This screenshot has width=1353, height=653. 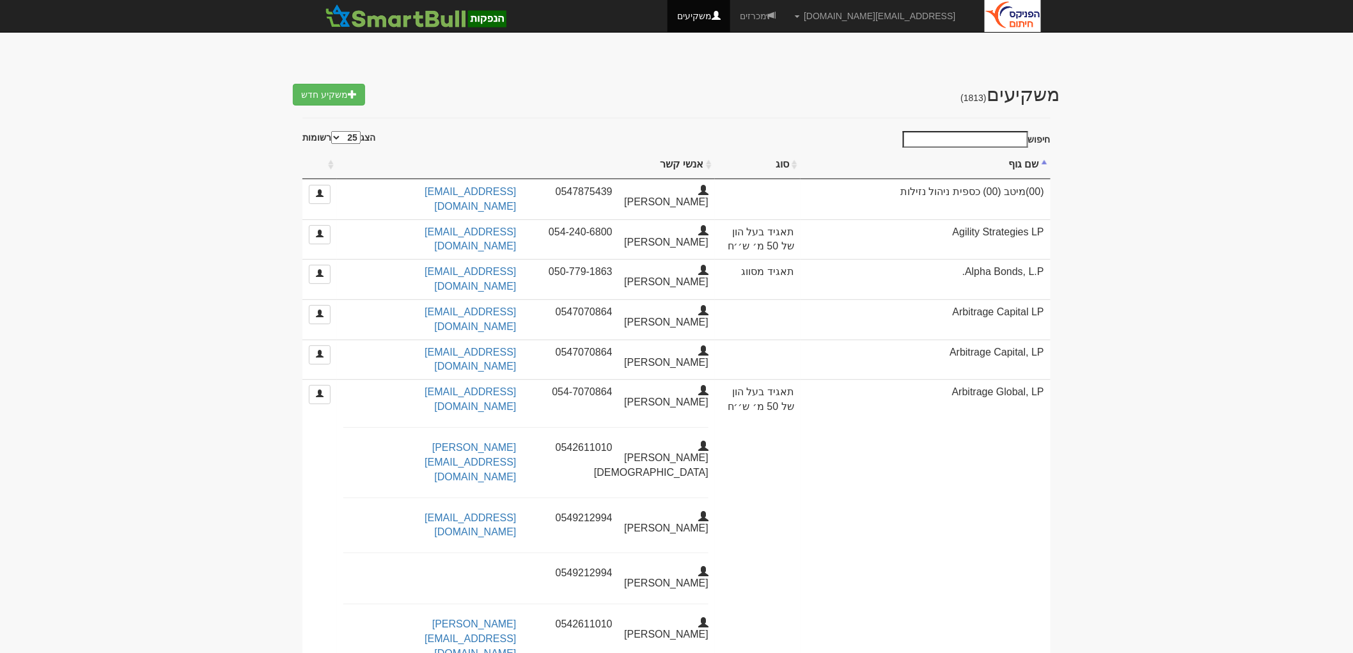 What do you see at coordinates (975, 139) in the screenshot?
I see `label: חיפוש` at bounding box center [975, 139].